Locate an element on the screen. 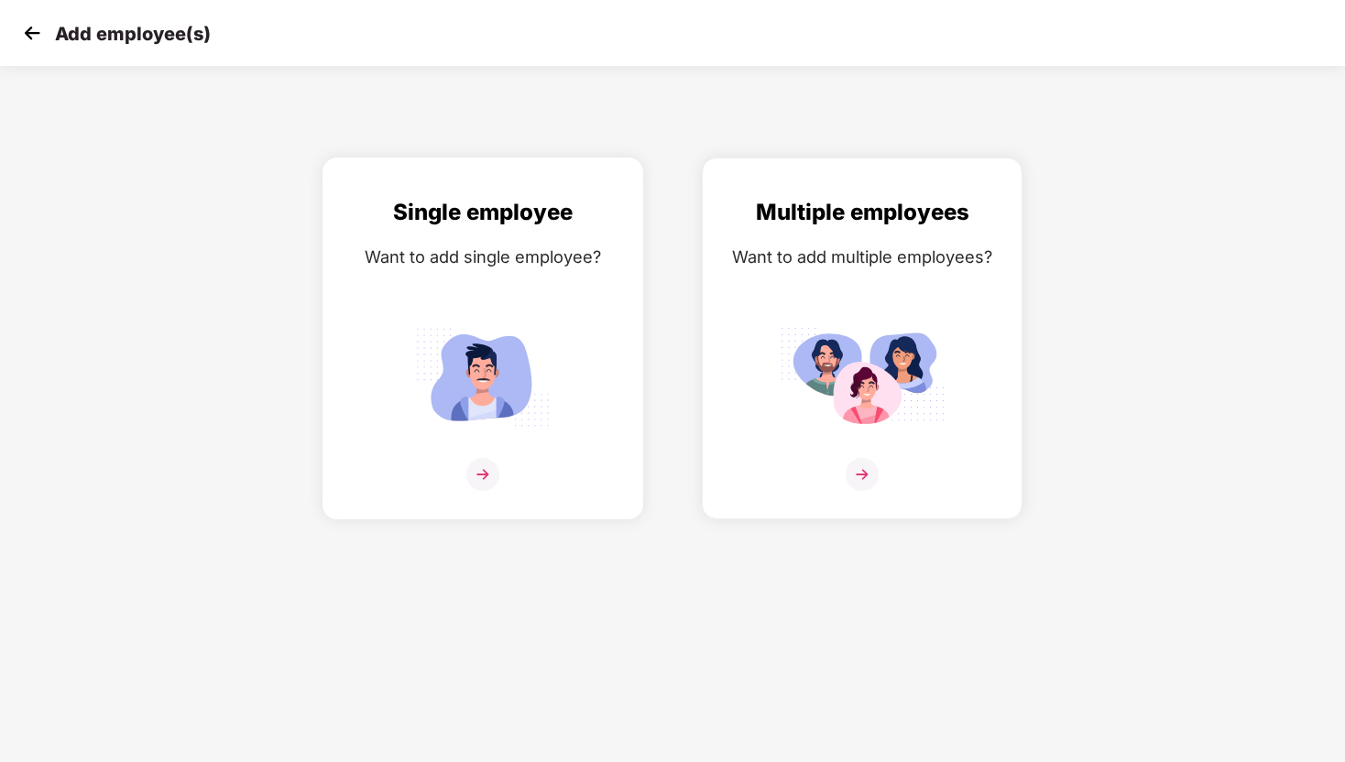 This screenshot has width=1345, height=762. p: Add employee(s) is located at coordinates (133, 34).